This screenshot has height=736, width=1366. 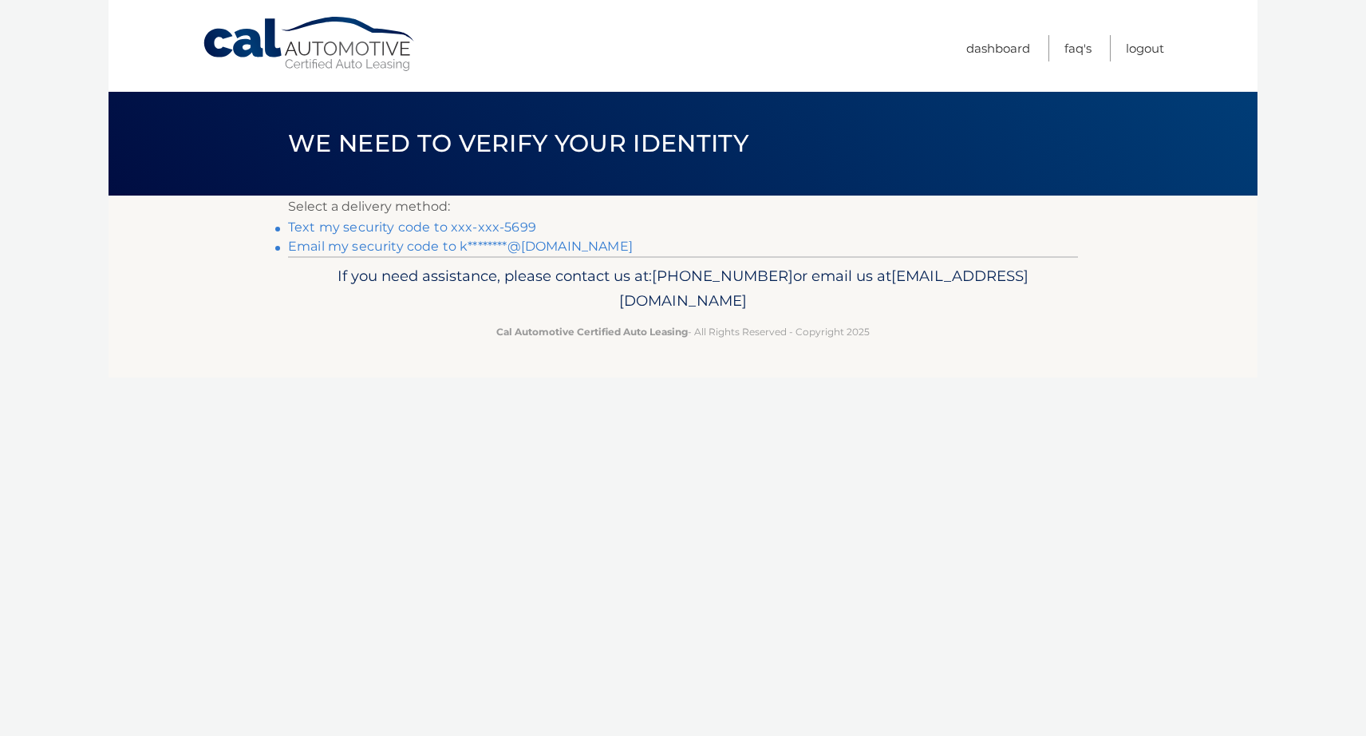 What do you see at coordinates (1078, 48) in the screenshot?
I see `a: FAQ's` at bounding box center [1078, 48].